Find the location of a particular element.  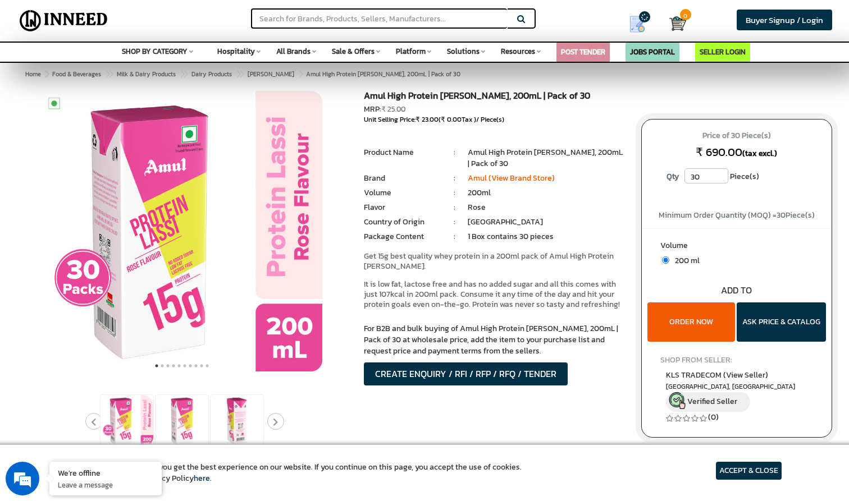

span: Dairy Products is located at coordinates (212, 74).